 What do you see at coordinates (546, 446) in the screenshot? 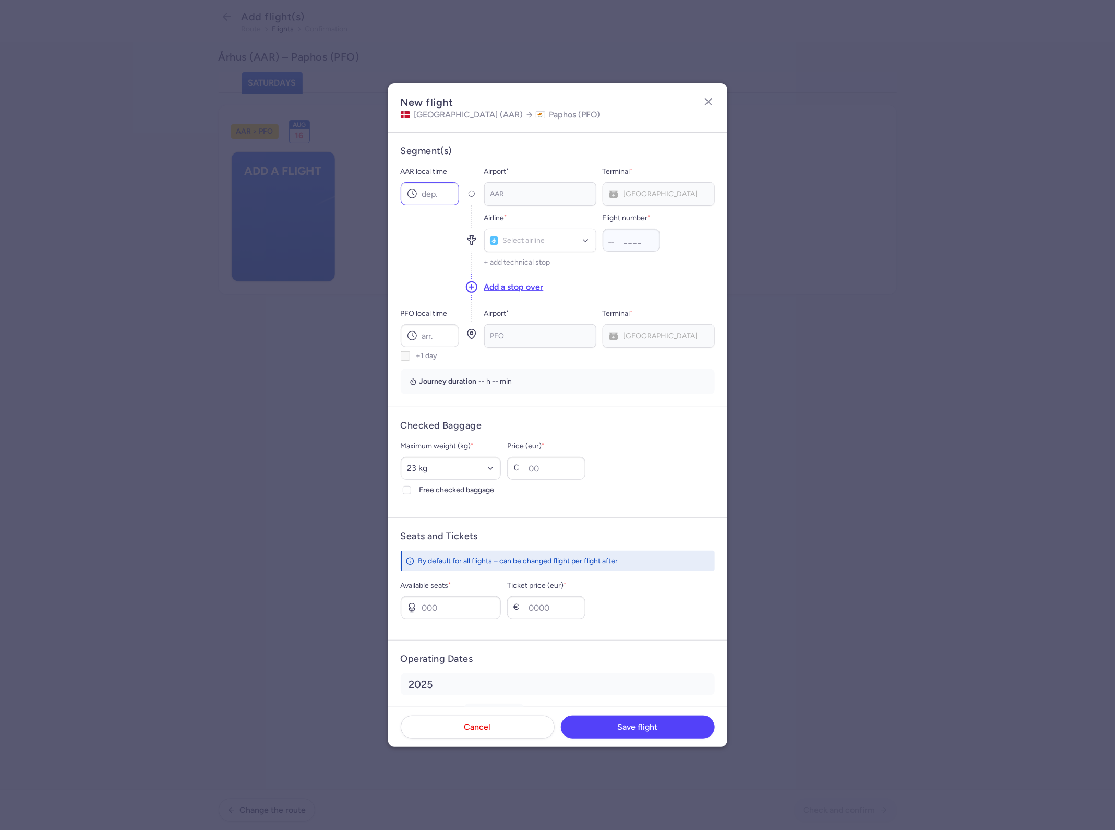
I see `label: Price (eur)` at bounding box center [546, 446].